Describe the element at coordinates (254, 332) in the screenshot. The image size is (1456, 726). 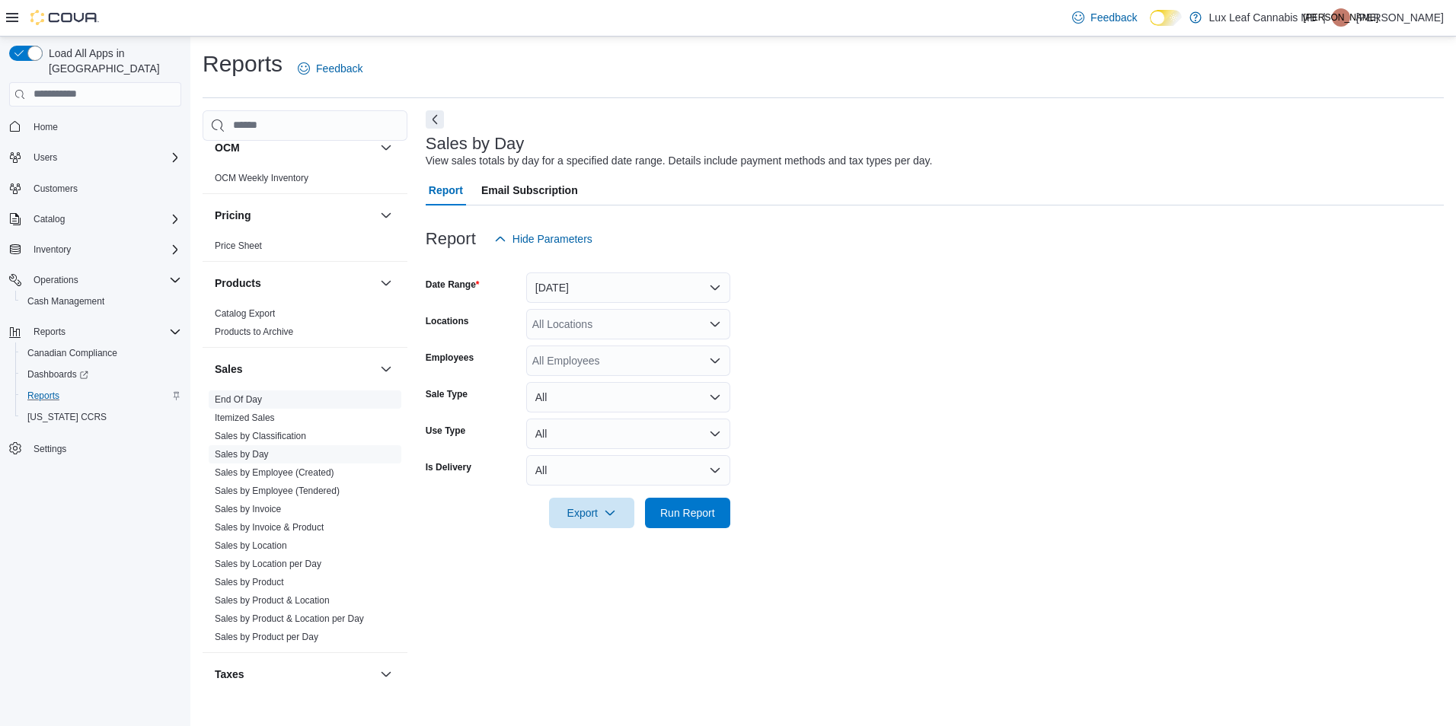
I see `span: Products to Archive` at that location.